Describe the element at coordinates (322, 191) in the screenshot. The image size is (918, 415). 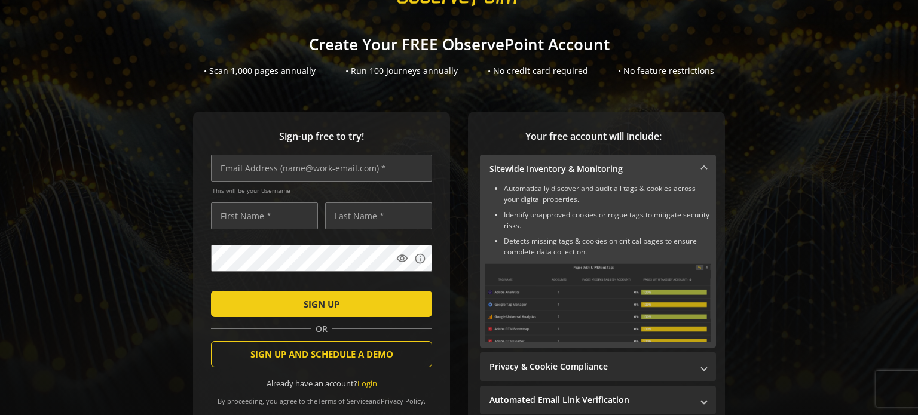
I see `span: This will be your Username` at that location.